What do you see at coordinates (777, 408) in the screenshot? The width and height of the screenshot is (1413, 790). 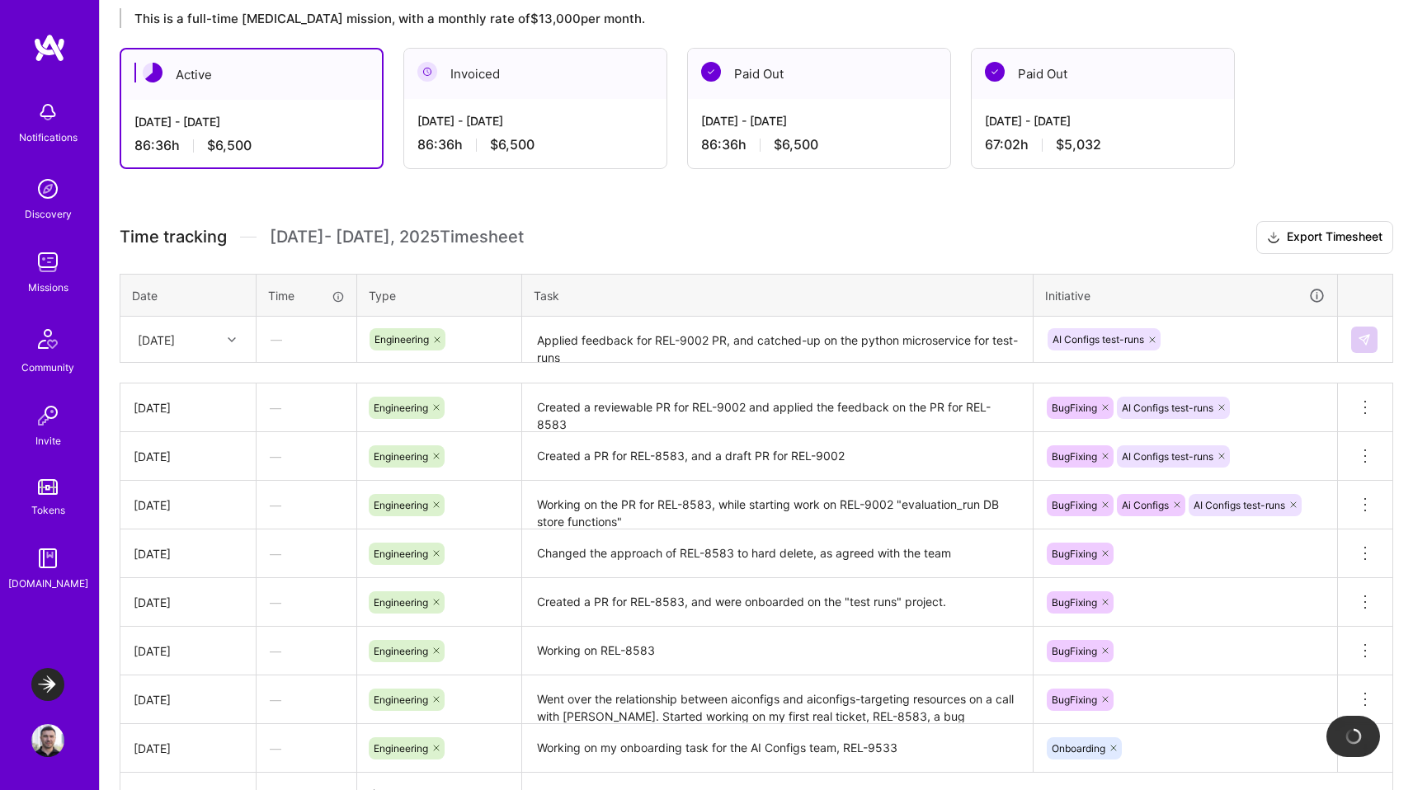 I see `textarea: Created a reviewable PR for REL-9002 and applied the feedback on the PR for REL-8583` at bounding box center [777, 408].